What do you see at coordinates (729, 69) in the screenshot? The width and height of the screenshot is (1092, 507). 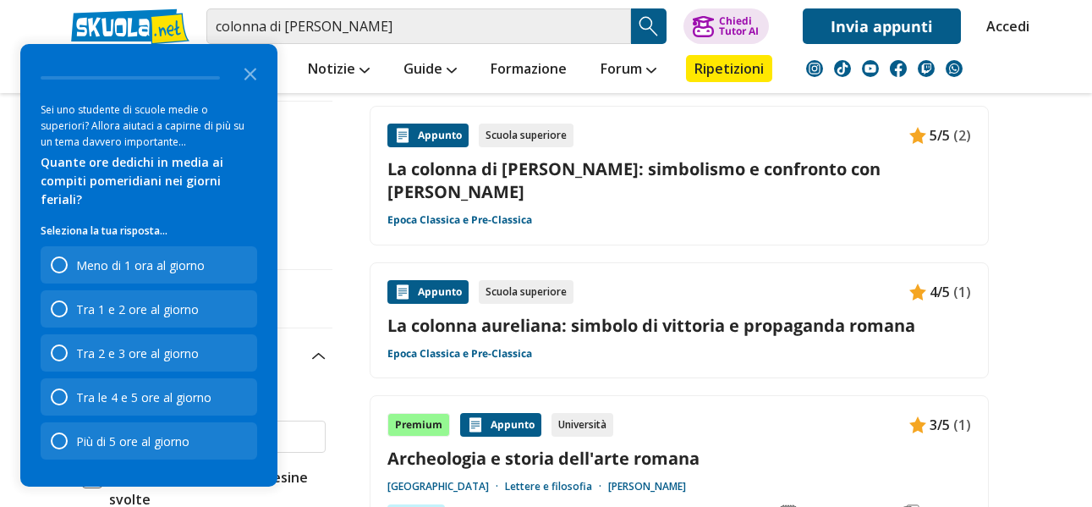 I see `a: Ripetizioni` at bounding box center [729, 69].